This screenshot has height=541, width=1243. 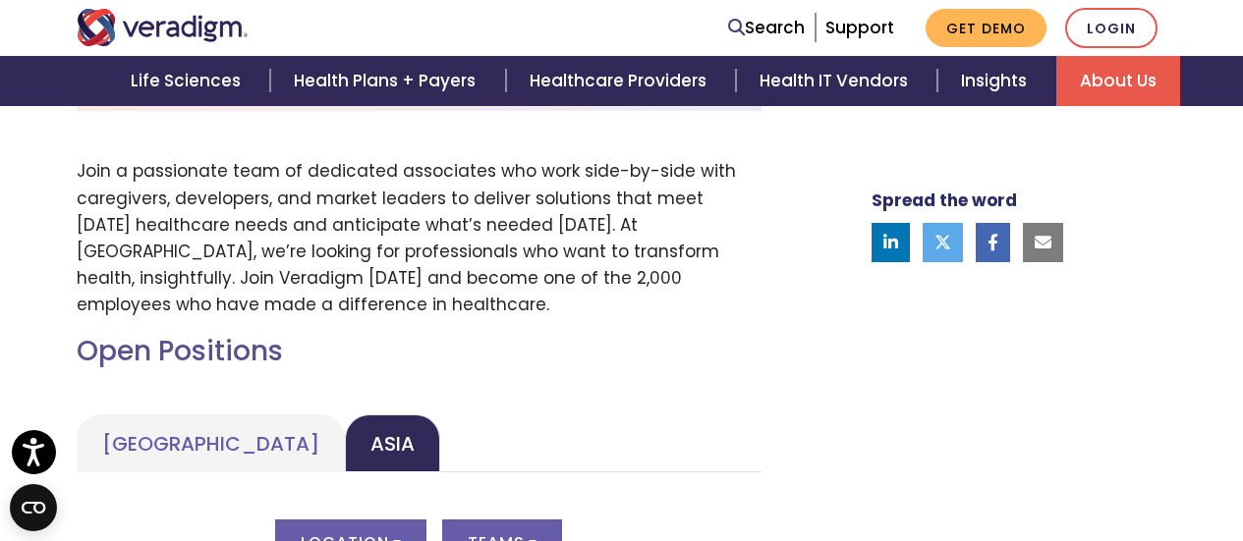 I want to click on p: Join a passionate team of dedicated associates who work side-by-side with caregivers, developers,..., so click(x=419, y=238).